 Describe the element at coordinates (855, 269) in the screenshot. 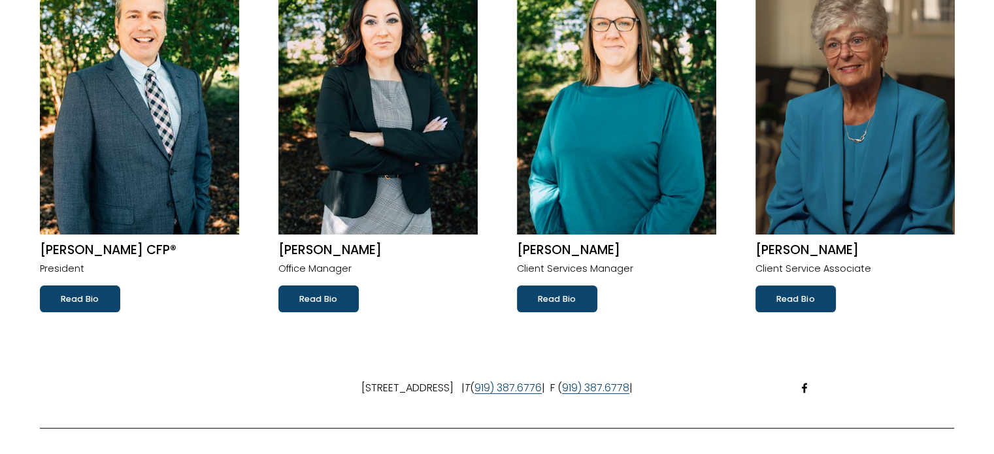

I see `p: Client Service Associate` at that location.